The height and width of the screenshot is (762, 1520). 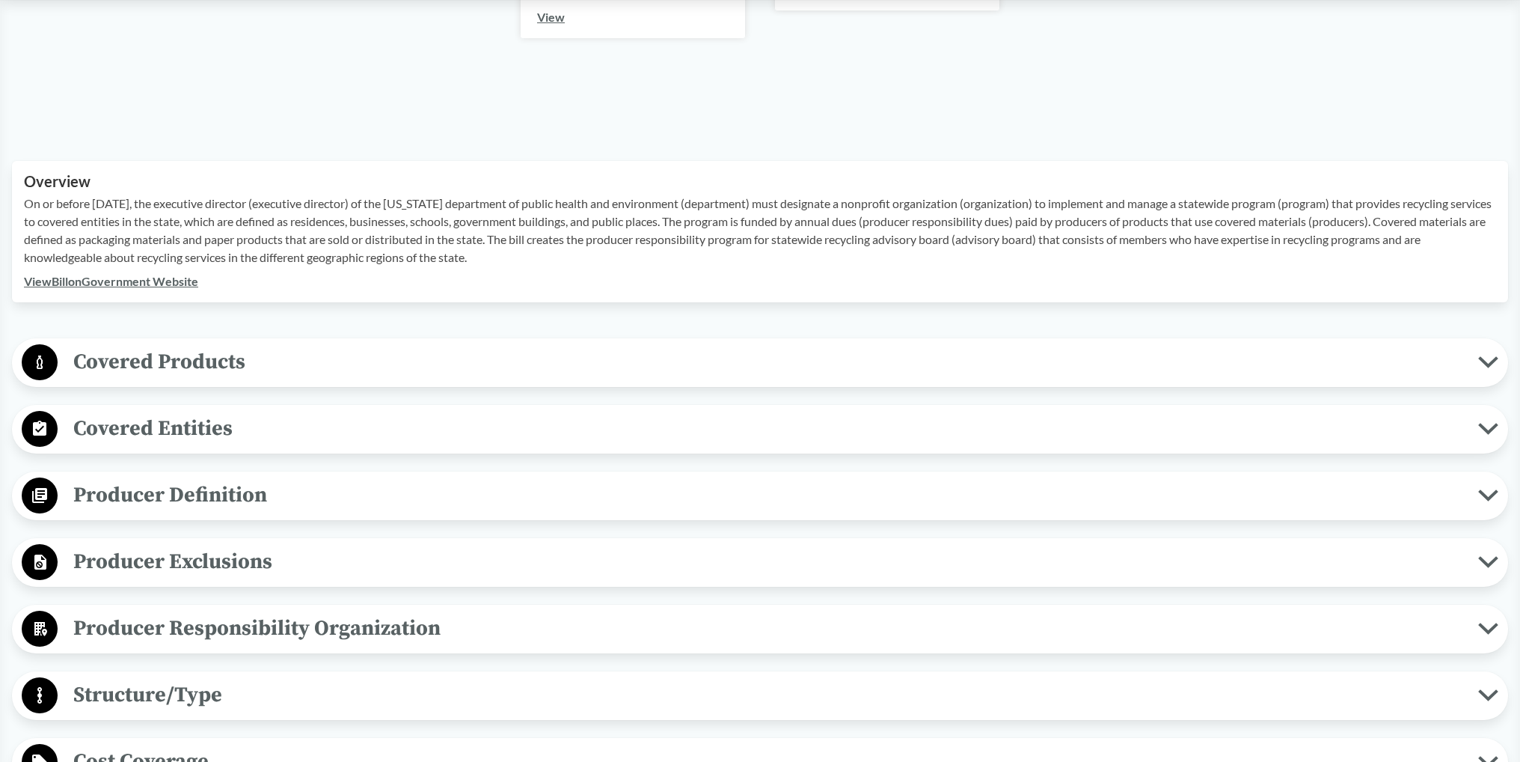 What do you see at coordinates (768, 494) in the screenshot?
I see `span: Producer Definition` at bounding box center [768, 494].